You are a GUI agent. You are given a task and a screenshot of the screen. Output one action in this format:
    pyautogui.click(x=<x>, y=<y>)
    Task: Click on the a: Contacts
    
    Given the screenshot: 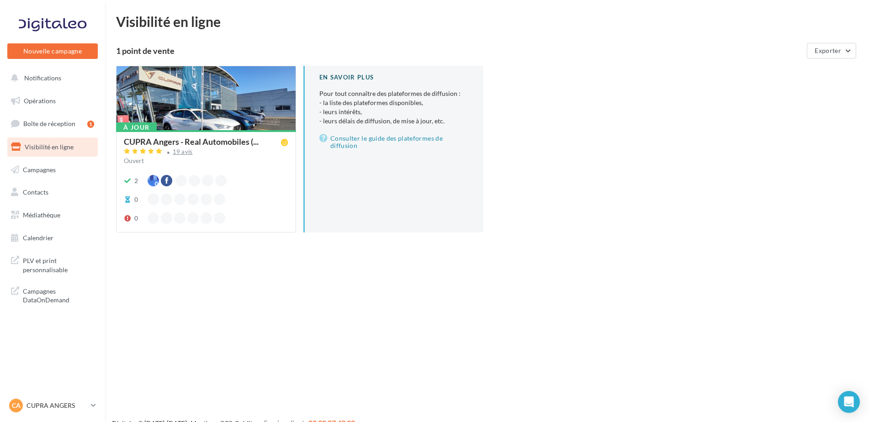 What is the action you would take?
    pyautogui.click(x=53, y=192)
    